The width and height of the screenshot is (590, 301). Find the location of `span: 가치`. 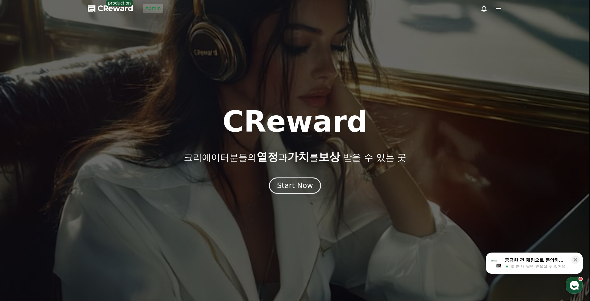

span: 가치 is located at coordinates (298, 156).